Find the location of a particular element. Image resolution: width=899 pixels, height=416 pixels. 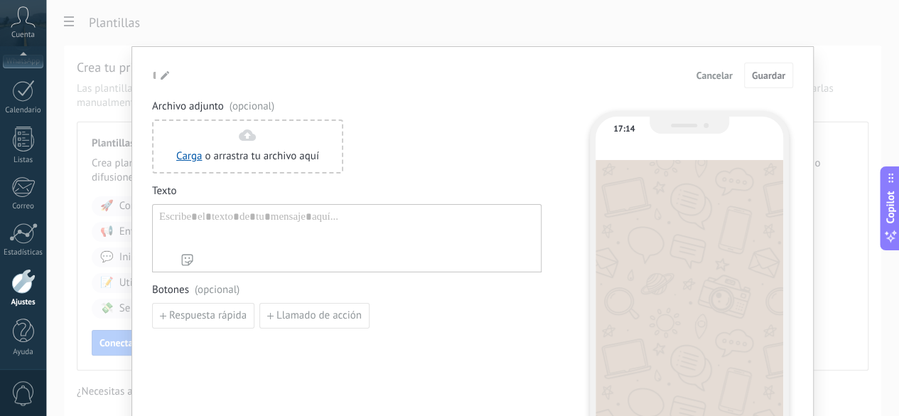

div: Ajustes is located at coordinates (23, 302).